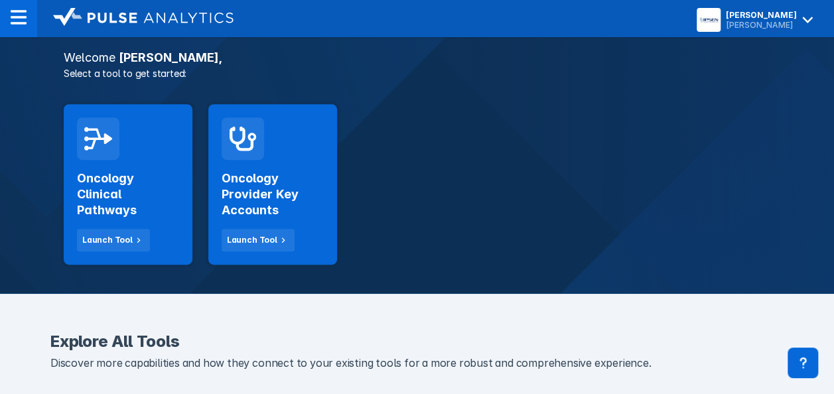  Describe the element at coordinates (416, 342) in the screenshot. I see `h2: Explore All Tools` at that location.